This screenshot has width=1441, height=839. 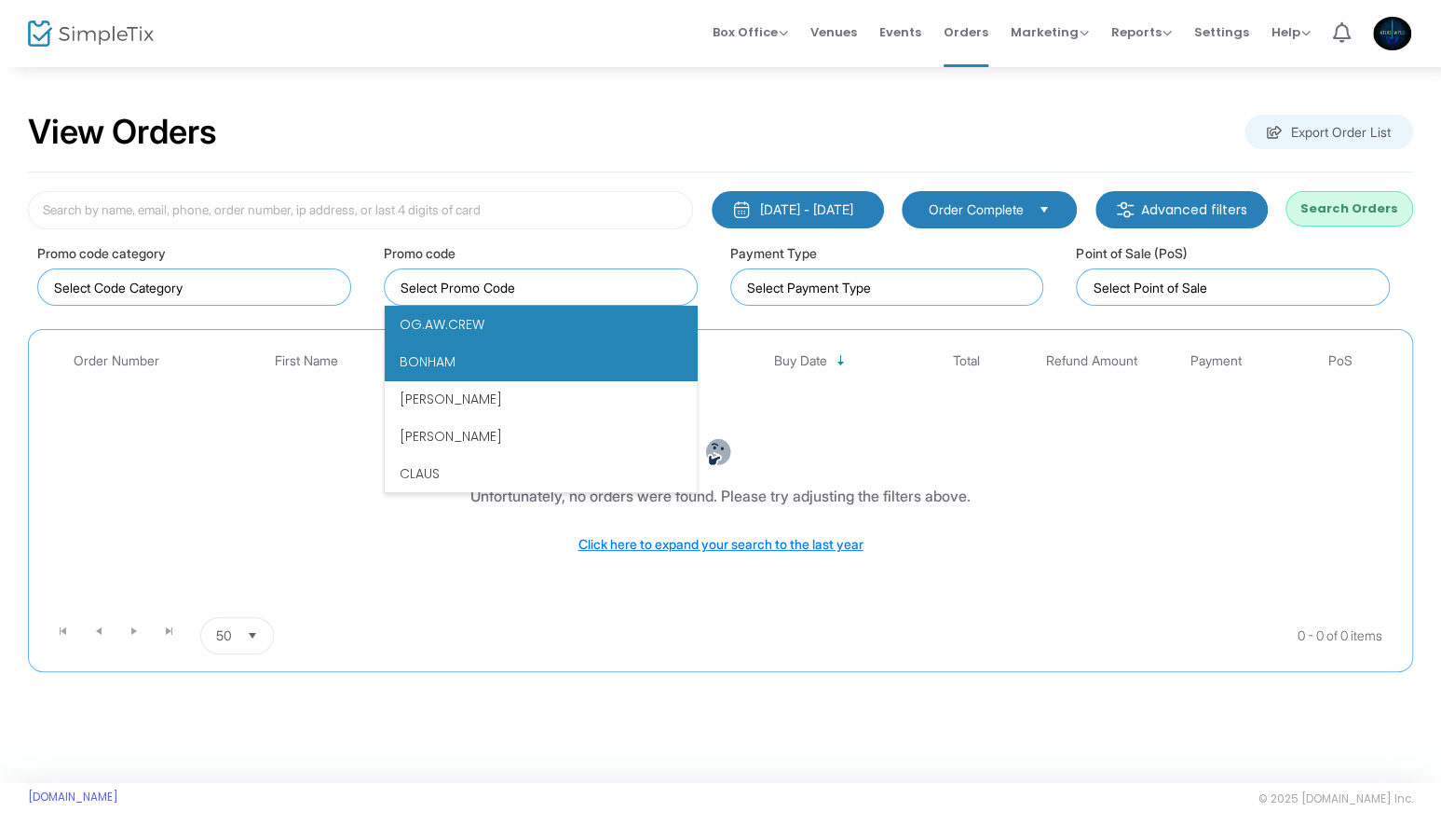 I want to click on span: CLAUS, so click(x=419, y=473).